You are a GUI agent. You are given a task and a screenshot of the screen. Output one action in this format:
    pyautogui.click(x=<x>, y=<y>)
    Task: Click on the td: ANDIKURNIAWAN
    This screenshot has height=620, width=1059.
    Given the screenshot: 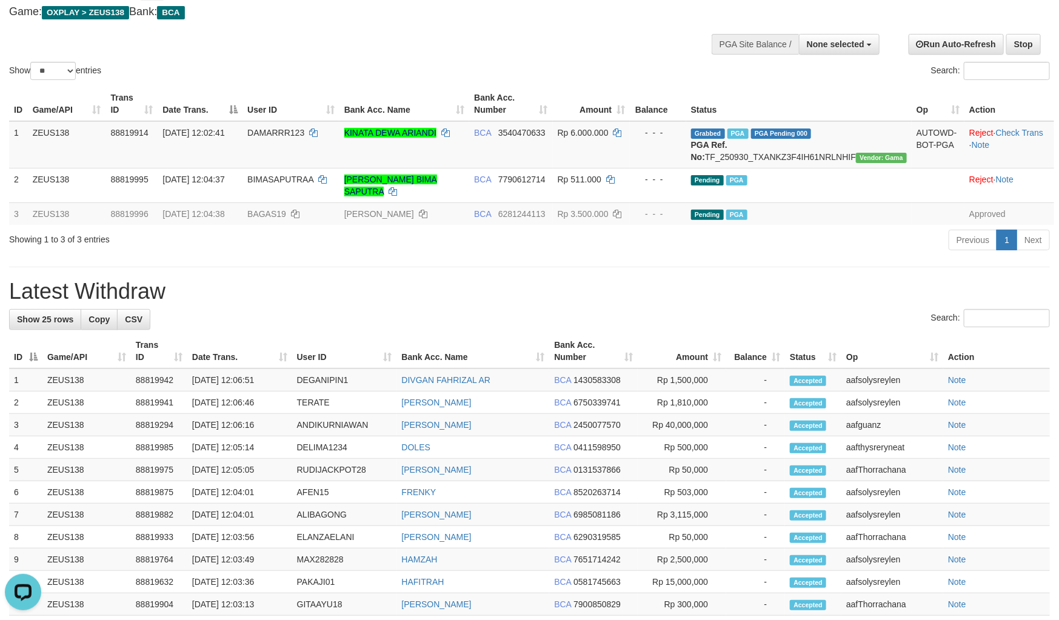 What is the action you would take?
    pyautogui.click(x=344, y=425)
    